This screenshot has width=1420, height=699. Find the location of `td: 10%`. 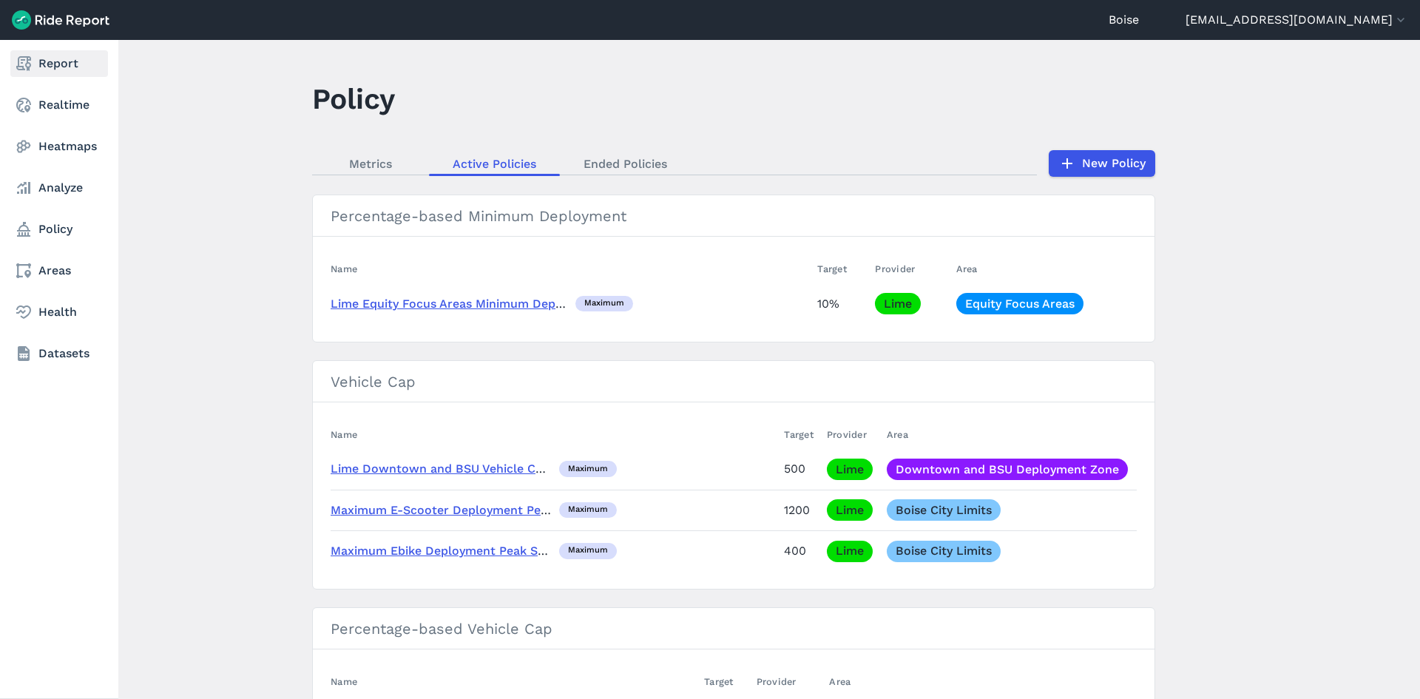

td: 10% is located at coordinates (840, 303).